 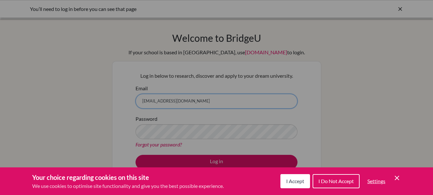 What do you see at coordinates (376, 182) in the screenshot?
I see `button: Settings` at bounding box center [376, 182].